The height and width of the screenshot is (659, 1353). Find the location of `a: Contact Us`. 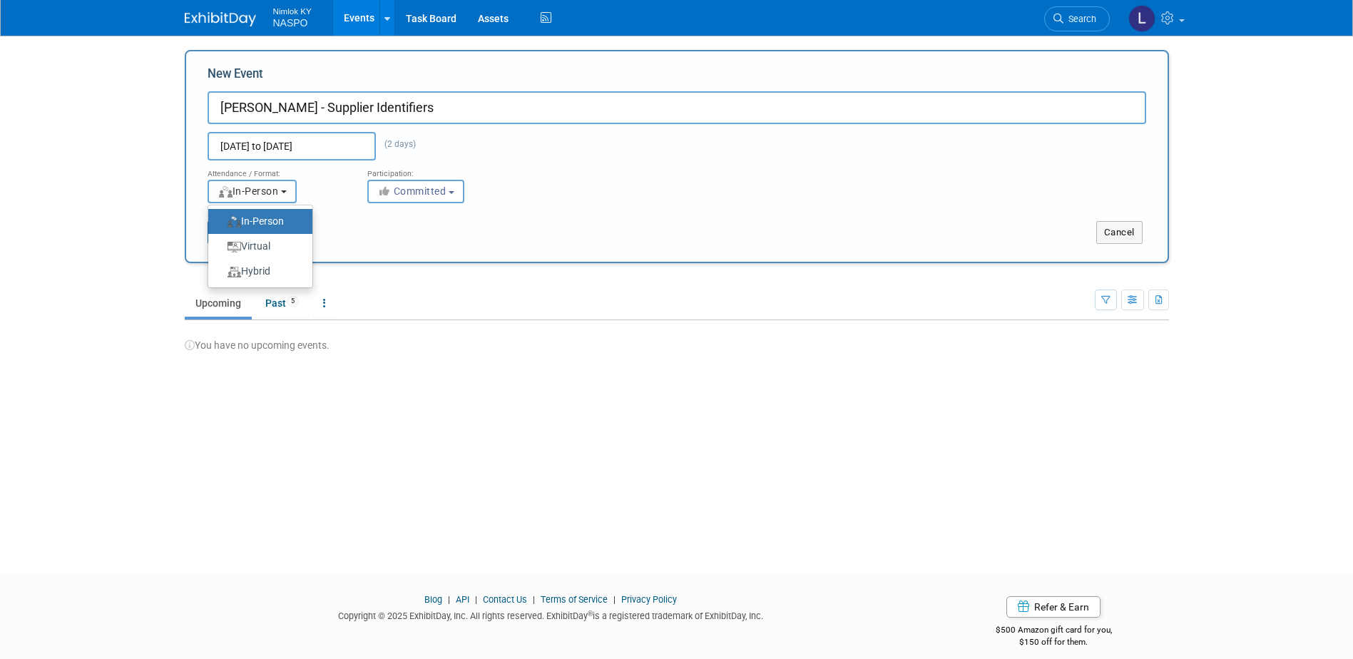

a: Contact Us is located at coordinates (505, 599).